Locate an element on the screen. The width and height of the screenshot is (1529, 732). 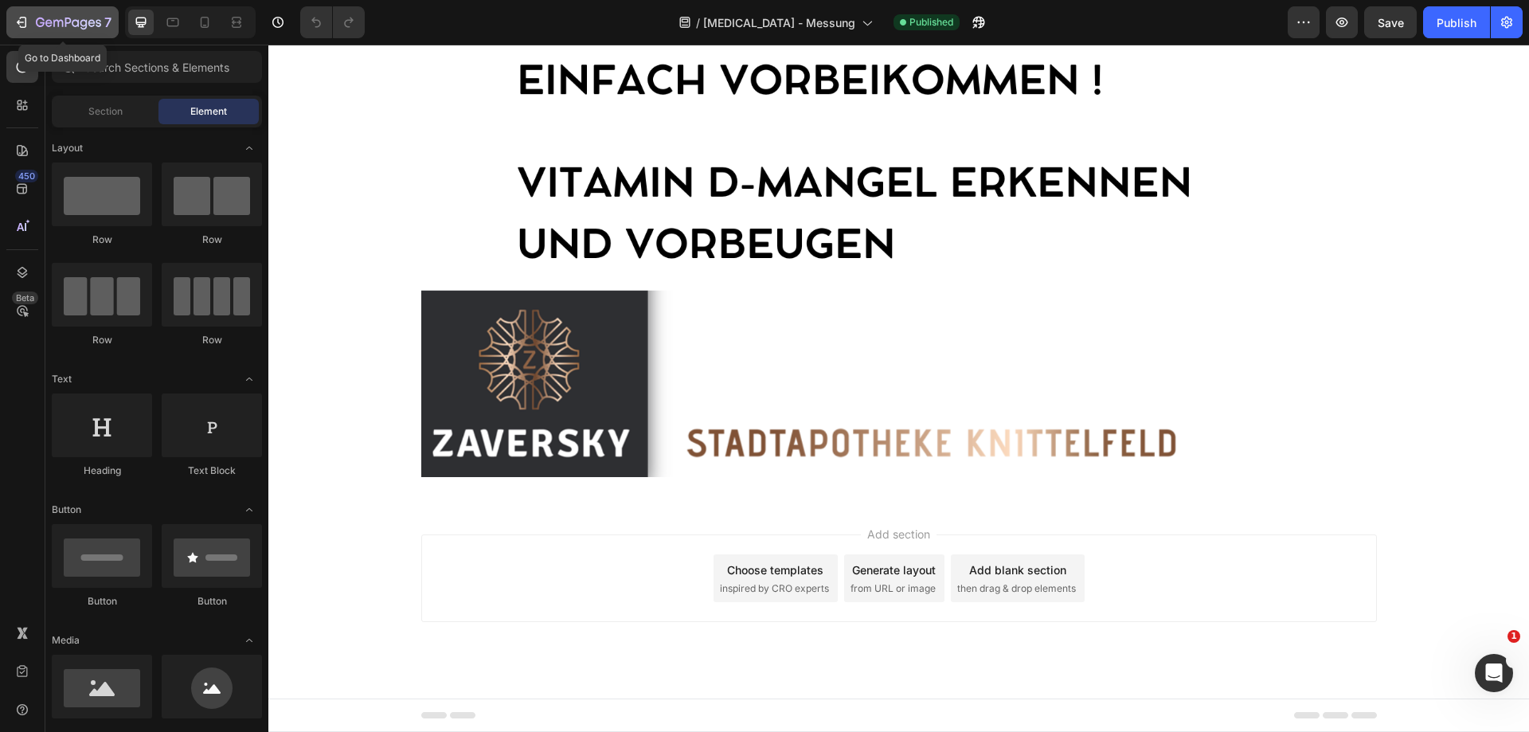
span: Media is located at coordinates (65, 640).